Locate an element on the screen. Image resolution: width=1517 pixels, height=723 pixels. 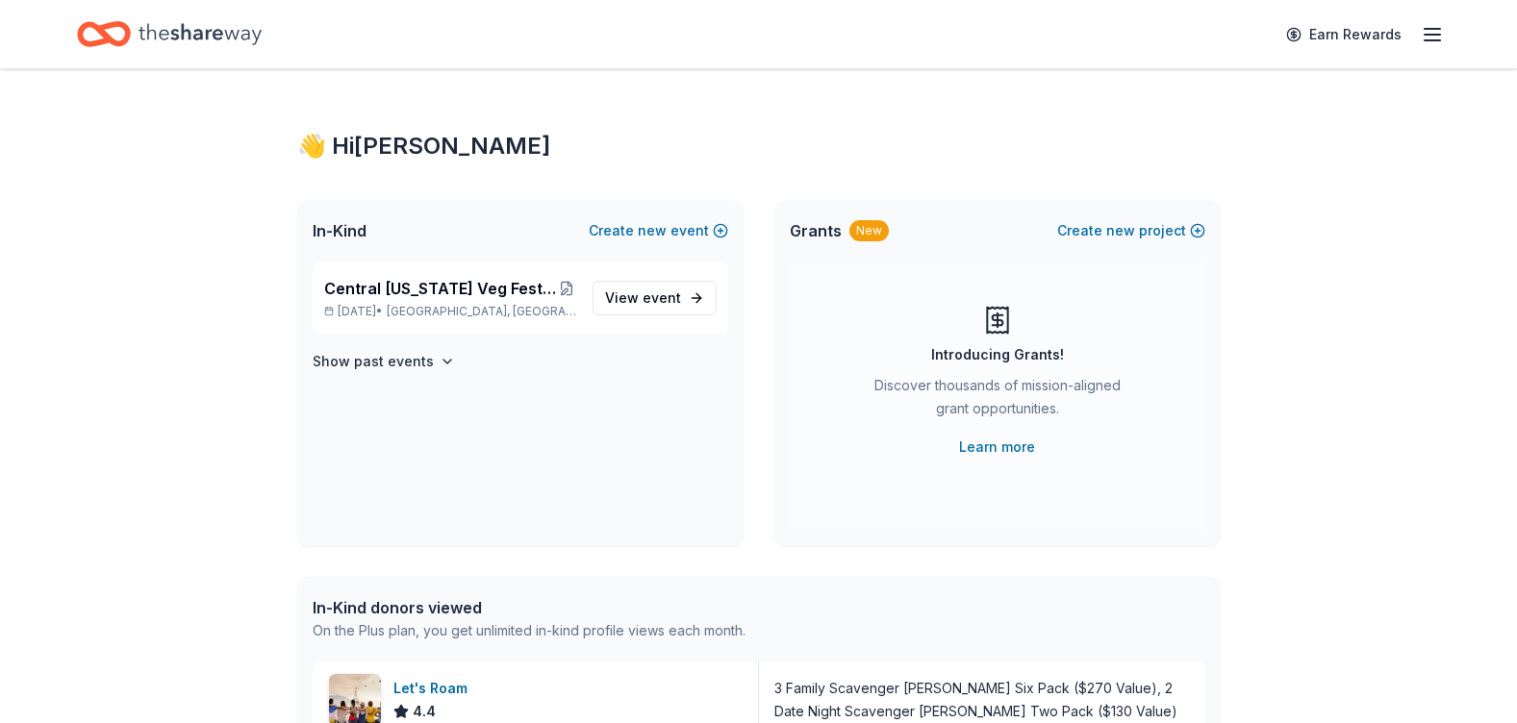
a: View event is located at coordinates (654, 298).